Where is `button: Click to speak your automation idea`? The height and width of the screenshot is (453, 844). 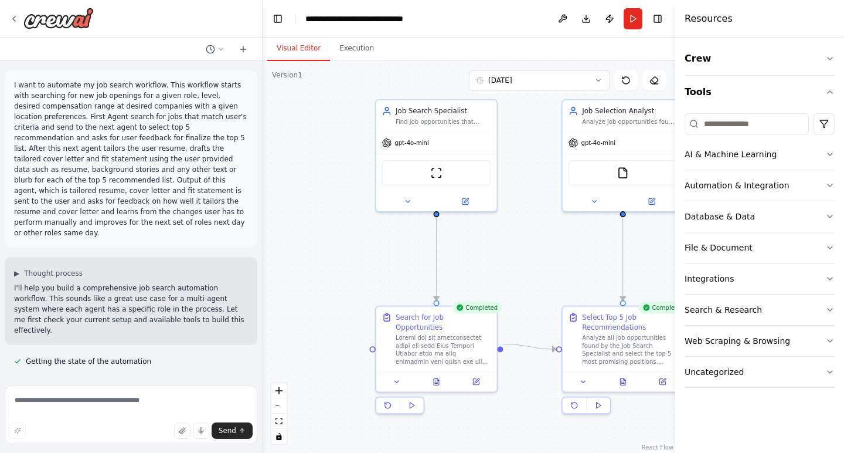
button: Click to speak your automation idea is located at coordinates (201, 430).